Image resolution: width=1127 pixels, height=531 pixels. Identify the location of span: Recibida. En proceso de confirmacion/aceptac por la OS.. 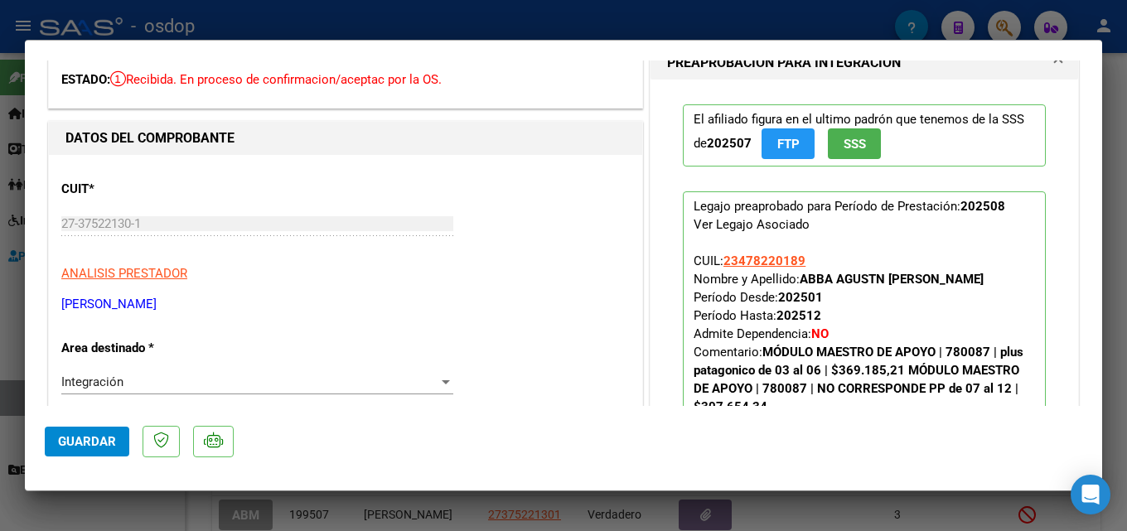
(276, 80).